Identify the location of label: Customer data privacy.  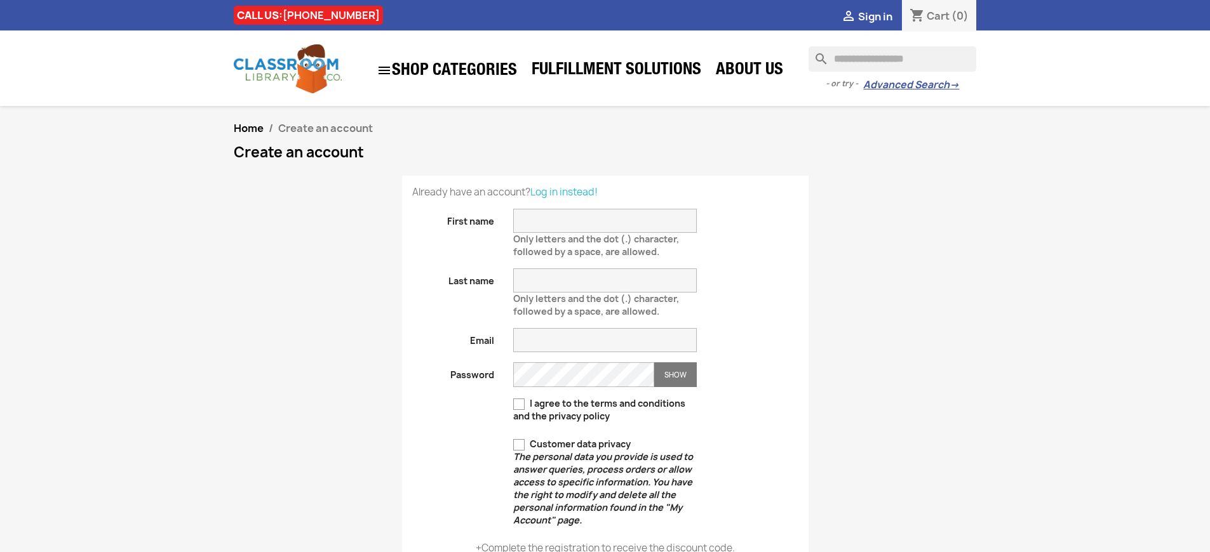
(604, 483).